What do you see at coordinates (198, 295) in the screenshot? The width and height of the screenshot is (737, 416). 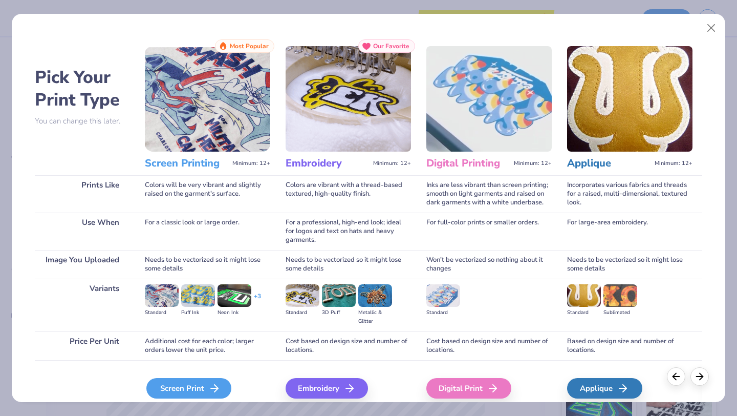 I see `img: Puff Ink` at bounding box center [198, 295].